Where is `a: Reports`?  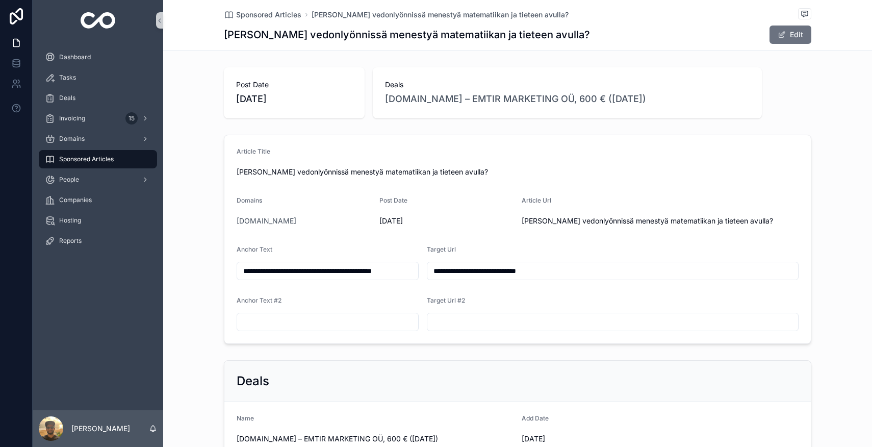
a: Reports is located at coordinates (98, 241).